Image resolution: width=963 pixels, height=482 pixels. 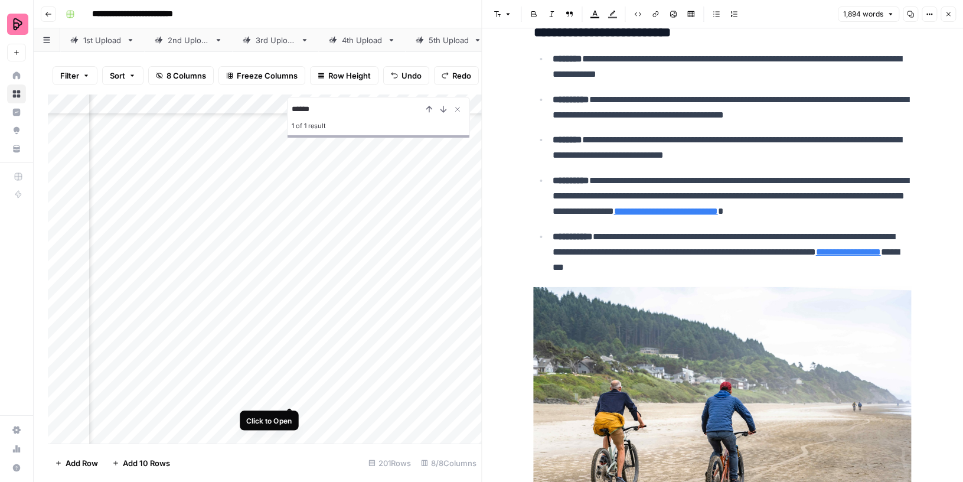 I want to click on div: 2nd Upload, so click(x=188, y=40).